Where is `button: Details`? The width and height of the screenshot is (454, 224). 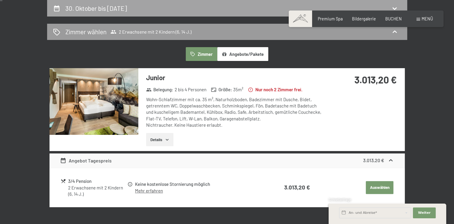
button: Details is located at coordinates (160, 140).